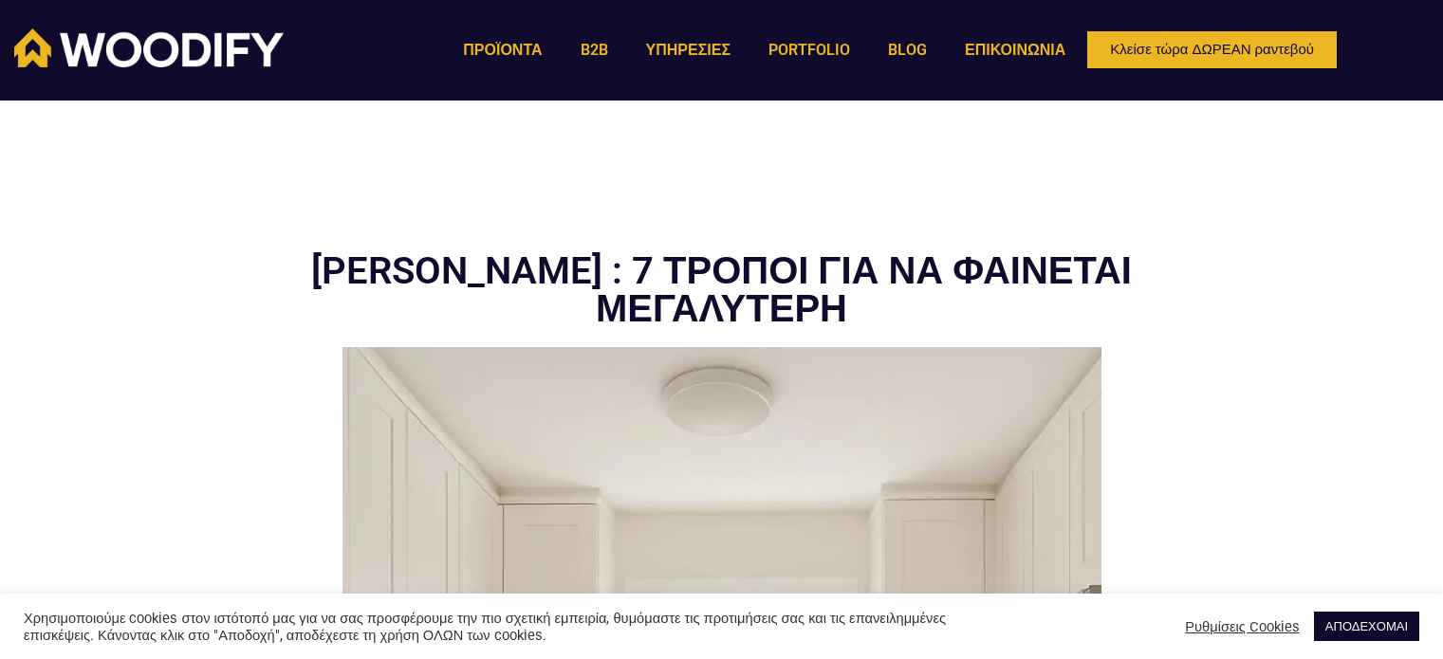 The height and width of the screenshot is (659, 1443). Describe the element at coordinates (809, 50) in the screenshot. I see `a: PORTFOLIO` at that location.